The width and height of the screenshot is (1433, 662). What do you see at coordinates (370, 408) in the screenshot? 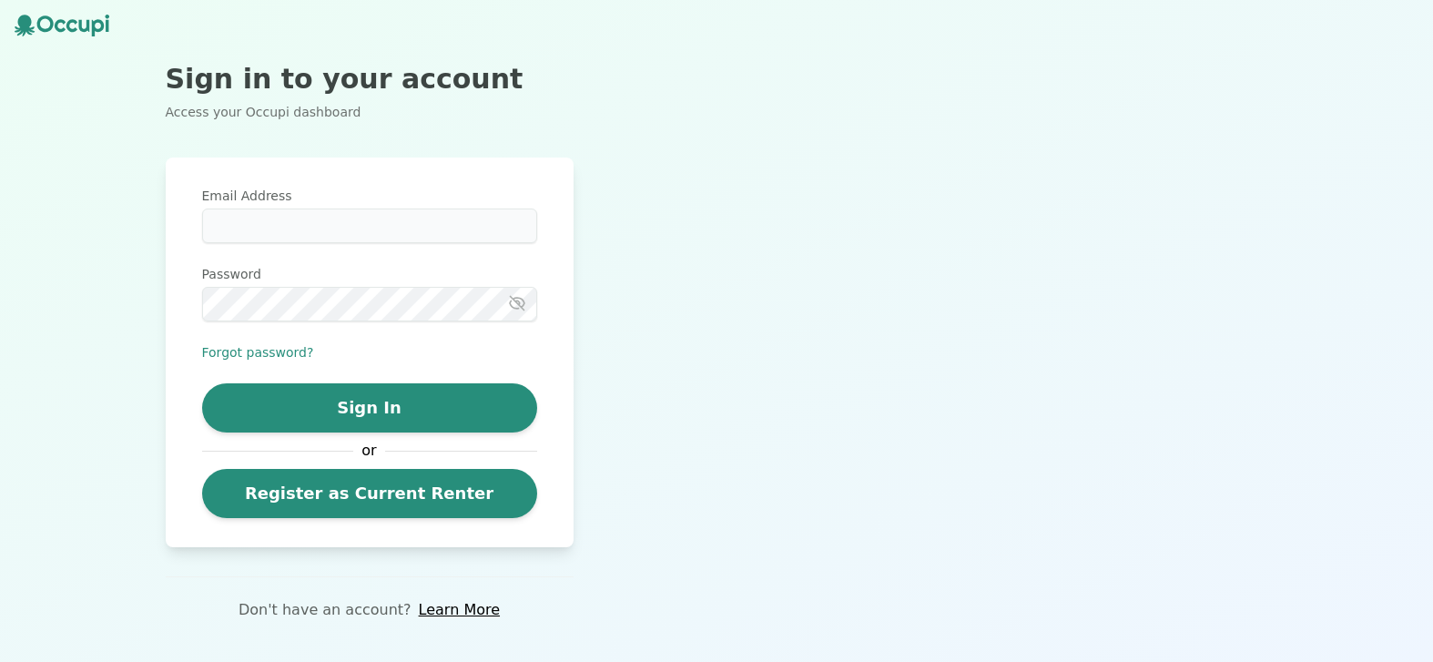
I see `button: Sign In` at bounding box center [370, 408].